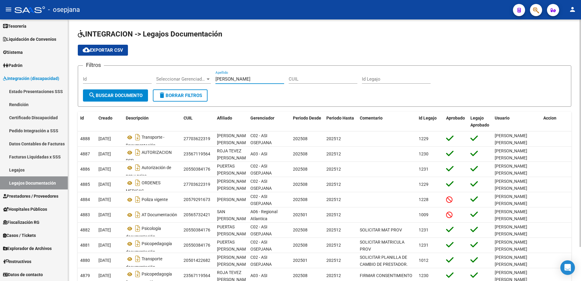 This screenshot has width=581, height=281. What do you see at coordinates (103, 50) in the screenshot?
I see `span: Exportar CSV` at bounding box center [103, 50].